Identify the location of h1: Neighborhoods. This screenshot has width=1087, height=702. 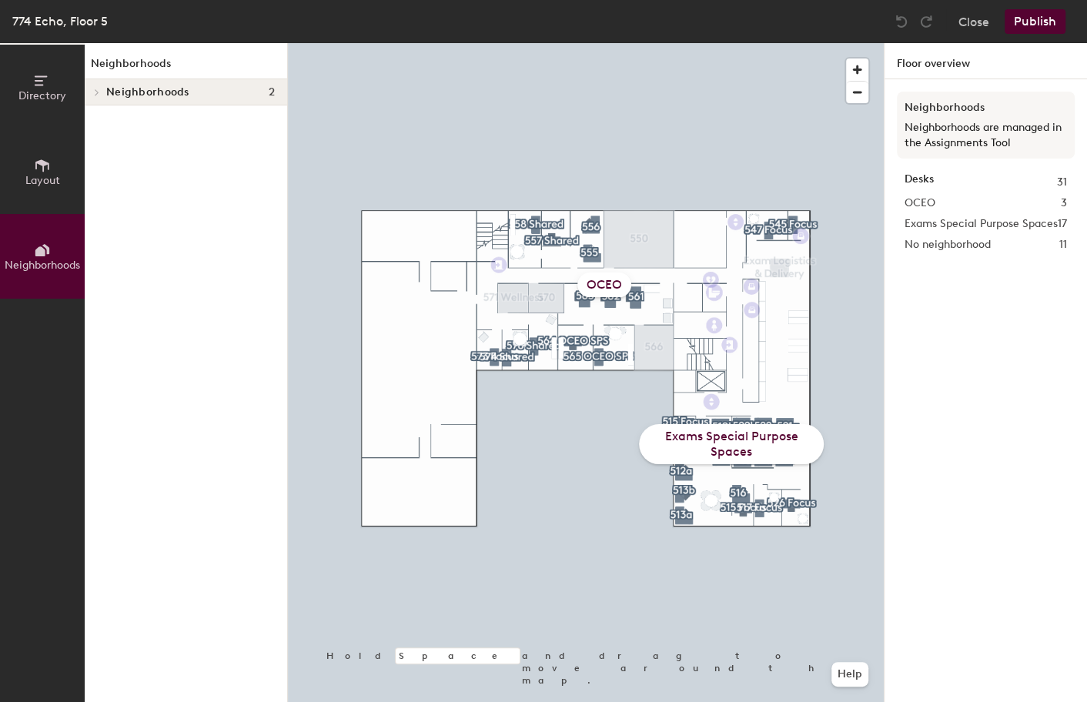
(186, 67).